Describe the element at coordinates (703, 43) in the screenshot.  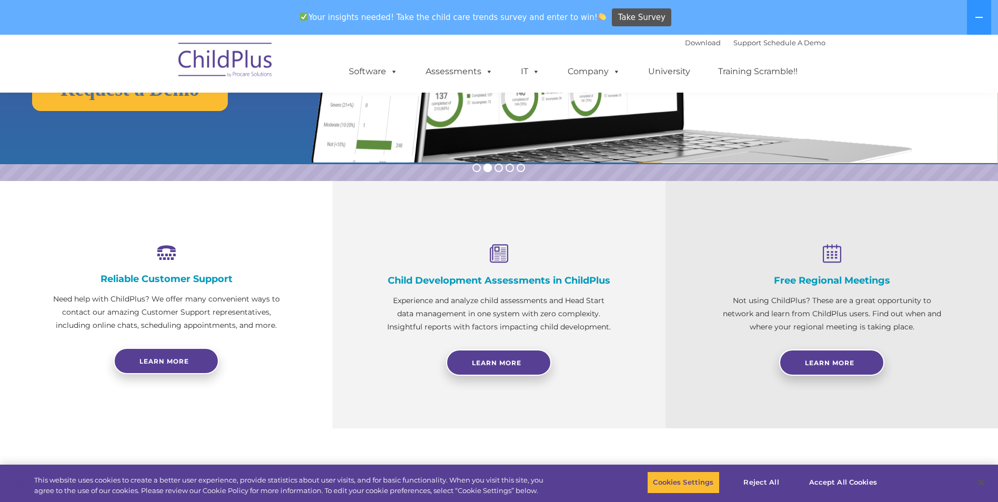
I see `a: Download` at that location.